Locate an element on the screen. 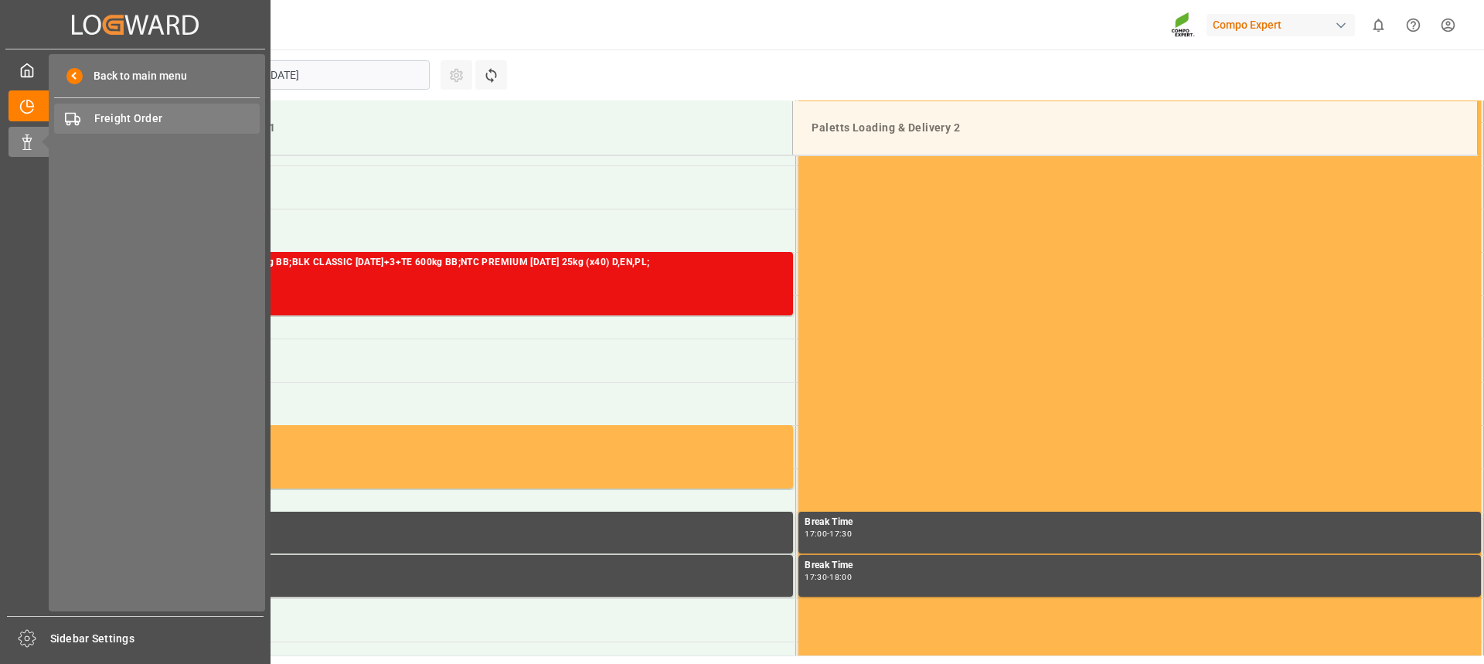 The height and width of the screenshot is (664, 1484). span: Freight Order is located at coordinates (177, 118).